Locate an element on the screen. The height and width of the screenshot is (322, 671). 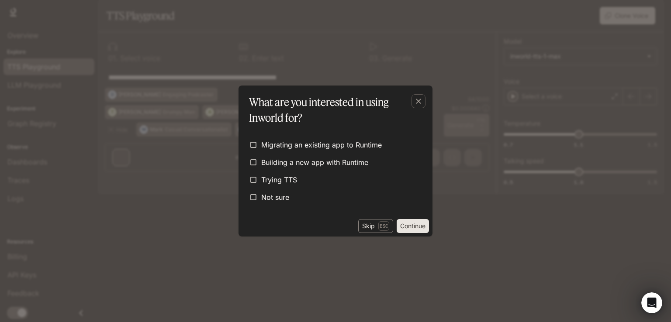
span: Not sure is located at coordinates (275, 197).